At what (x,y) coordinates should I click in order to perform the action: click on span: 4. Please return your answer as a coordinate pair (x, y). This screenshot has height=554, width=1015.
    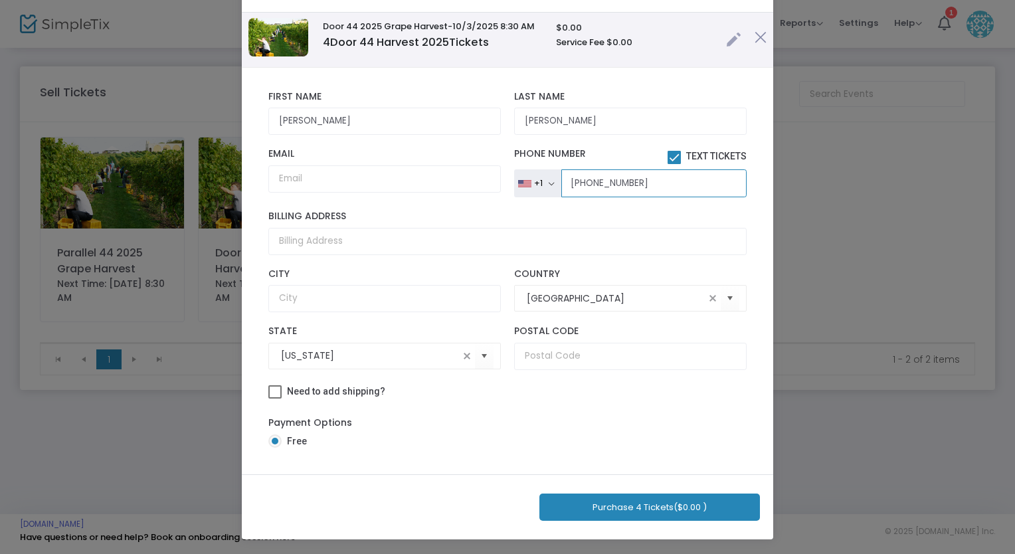
    Looking at the image, I should click on (326, 42).